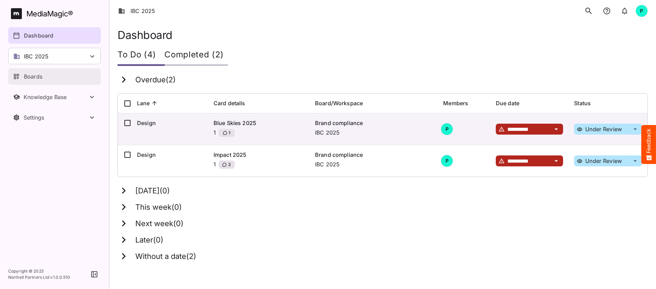 This screenshot has width=656, height=289. What do you see at coordinates (56, 118) in the screenshot?
I see `div: Settings` at bounding box center [56, 118].